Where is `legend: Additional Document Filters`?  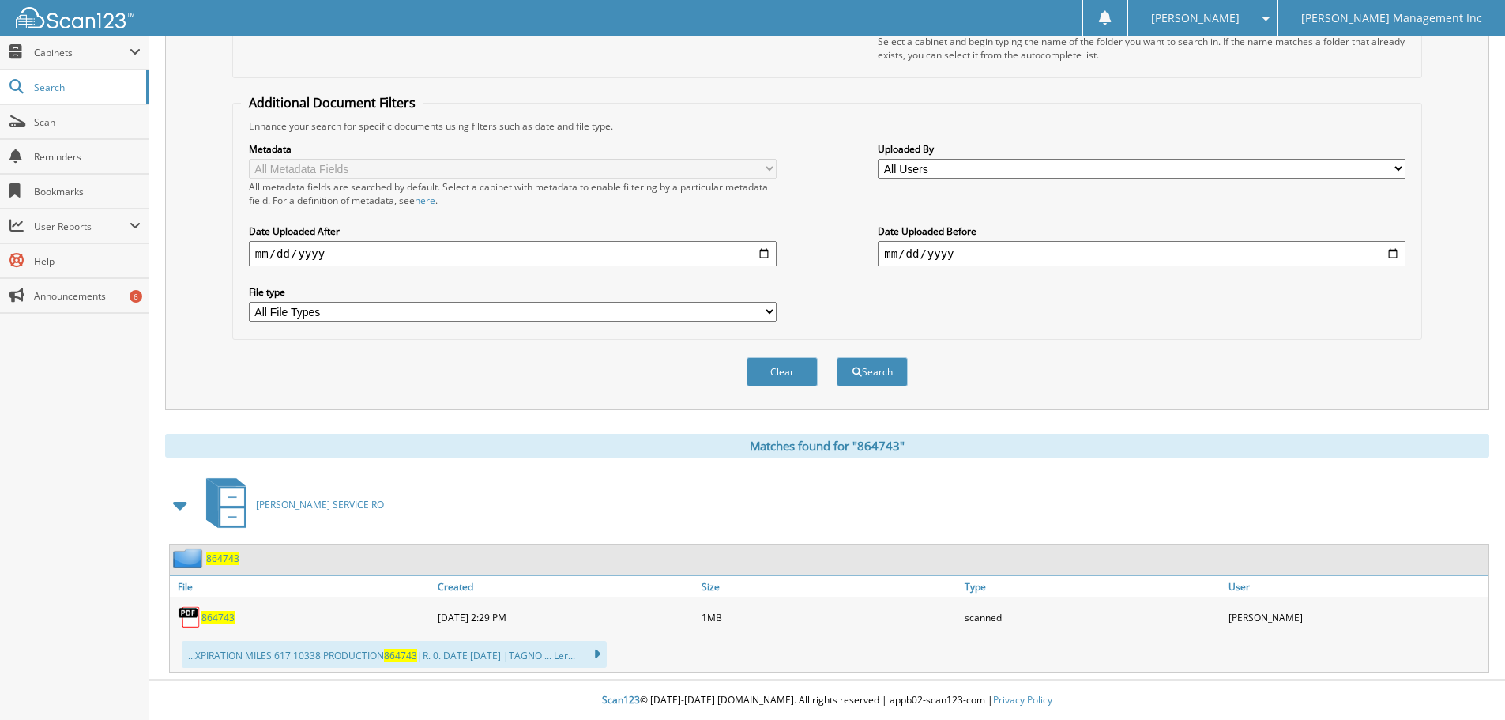 legend: Additional Document Filters is located at coordinates (332, 103).